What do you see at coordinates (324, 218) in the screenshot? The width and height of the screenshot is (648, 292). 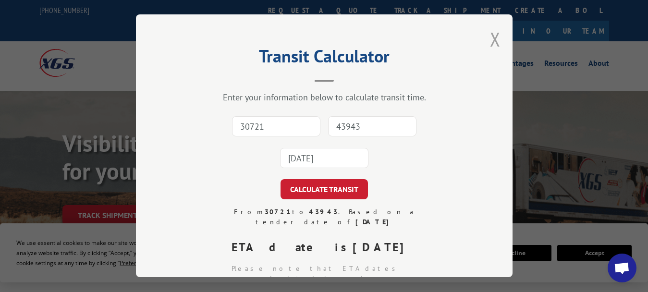 I see `div: From to . Based on a tender date of` at bounding box center [324, 218].